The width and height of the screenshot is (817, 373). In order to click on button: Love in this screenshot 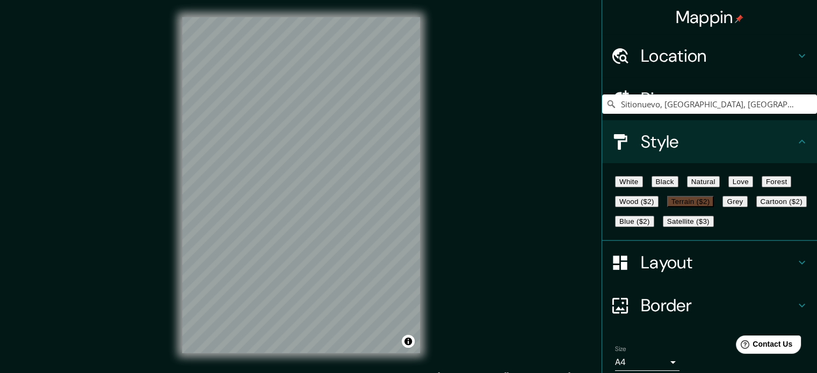, I will do `click(740, 181)`.